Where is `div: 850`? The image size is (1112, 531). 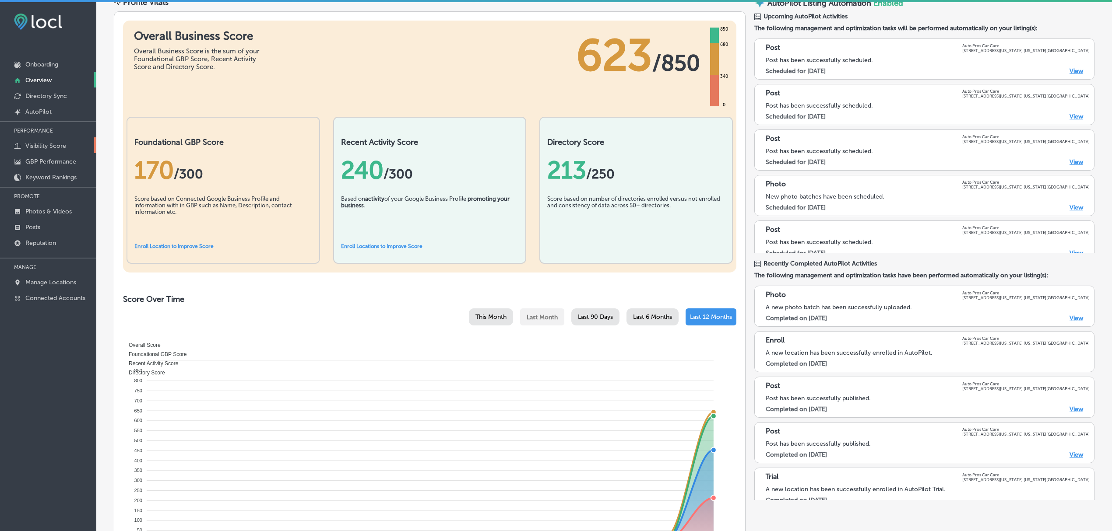 div: 850 is located at coordinates (724, 29).